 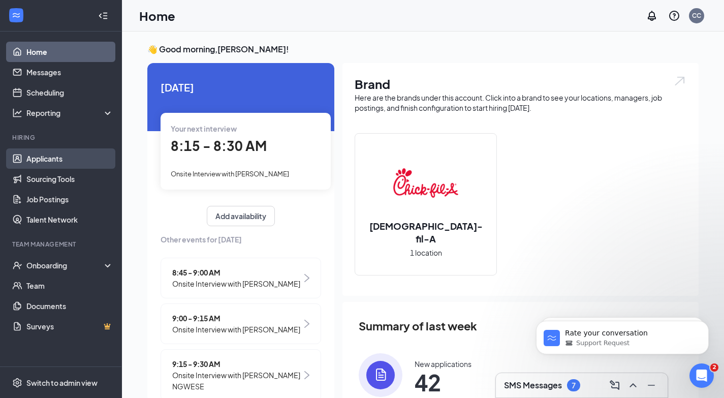 I want to click on div: Switch to admin view, so click(x=62, y=383).